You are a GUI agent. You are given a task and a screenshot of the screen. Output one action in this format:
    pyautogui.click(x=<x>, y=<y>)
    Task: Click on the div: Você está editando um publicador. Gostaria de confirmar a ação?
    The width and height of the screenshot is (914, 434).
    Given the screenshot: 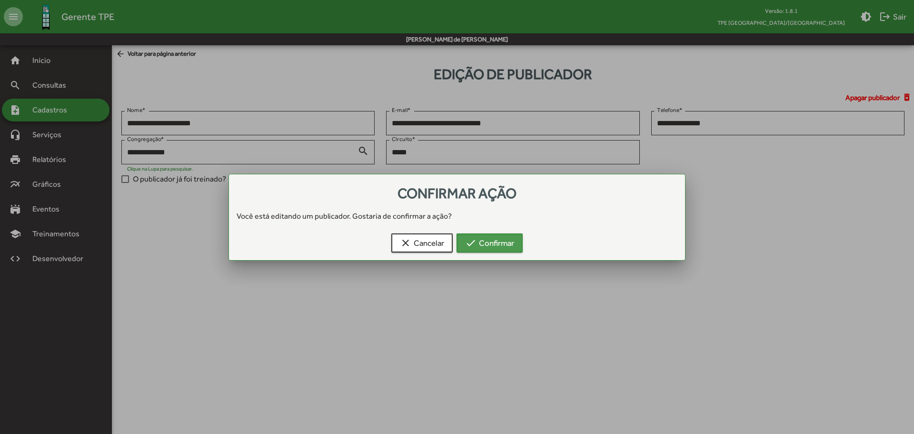 What is the action you would take?
    pyautogui.click(x=457, y=216)
    